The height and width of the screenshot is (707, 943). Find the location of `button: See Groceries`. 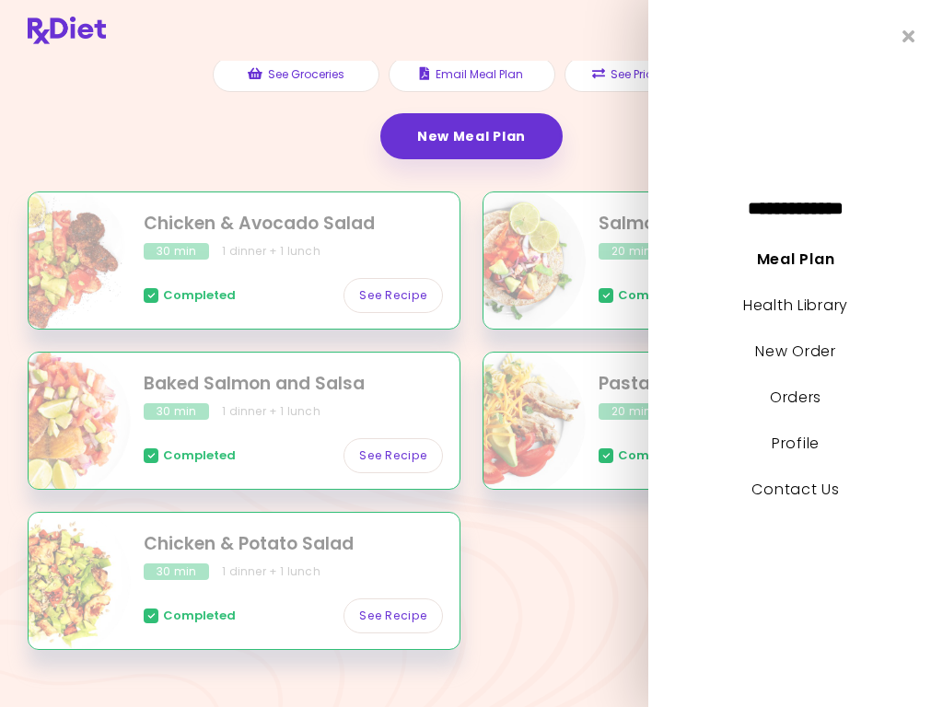

button: See Groceries is located at coordinates (296, 75).